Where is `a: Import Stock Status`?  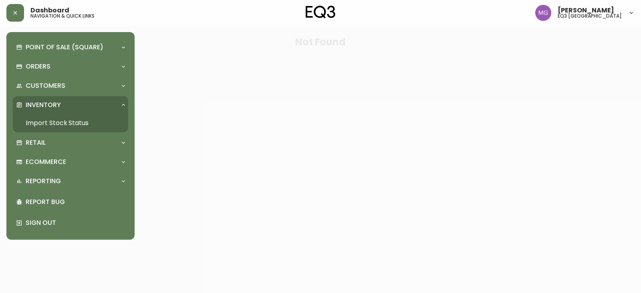
a: Import Stock Status is located at coordinates (71, 123).